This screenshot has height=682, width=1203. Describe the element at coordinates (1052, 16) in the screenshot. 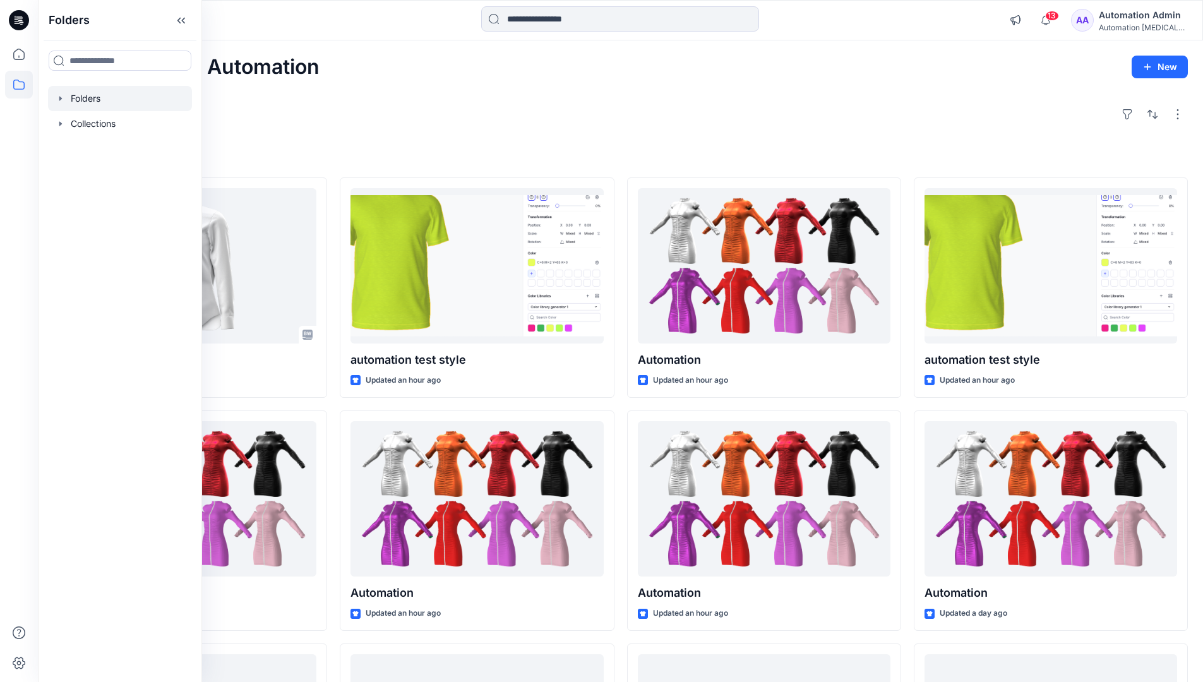

I see `span: 13` at that location.